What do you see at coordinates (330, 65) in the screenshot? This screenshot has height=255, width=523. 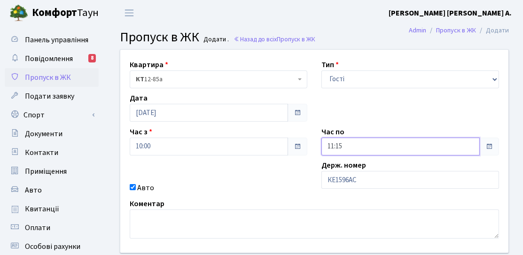 I see `label: Тип` at bounding box center [330, 65].